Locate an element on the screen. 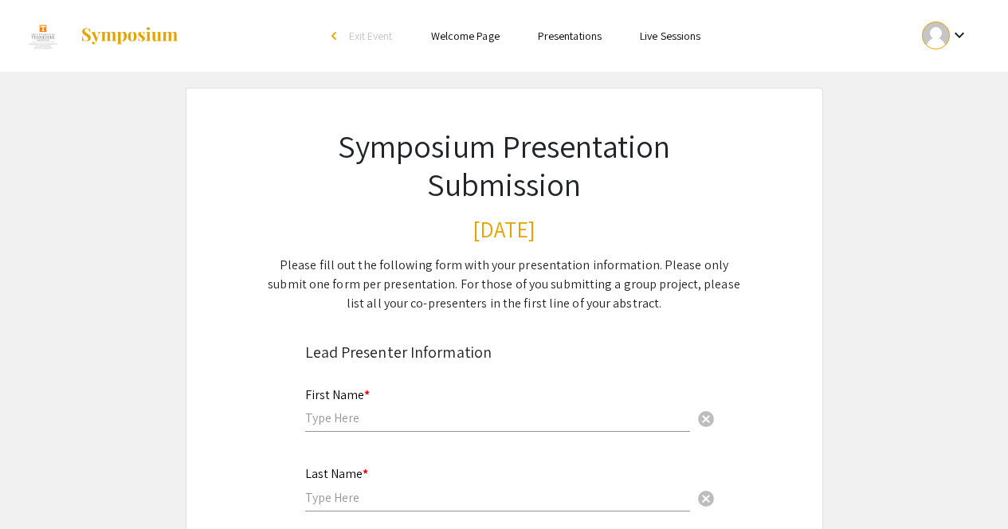  button: Expand account dropdown is located at coordinates (945, 35).